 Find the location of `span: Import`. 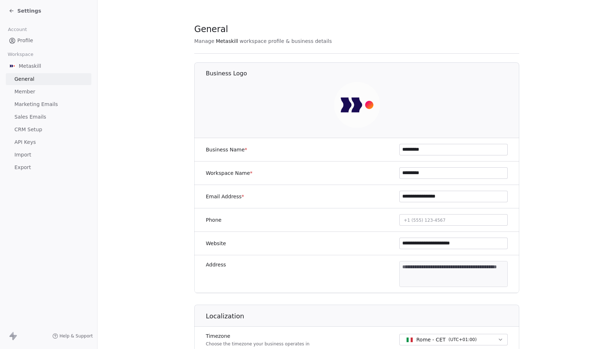

span: Import is located at coordinates (23, 155).